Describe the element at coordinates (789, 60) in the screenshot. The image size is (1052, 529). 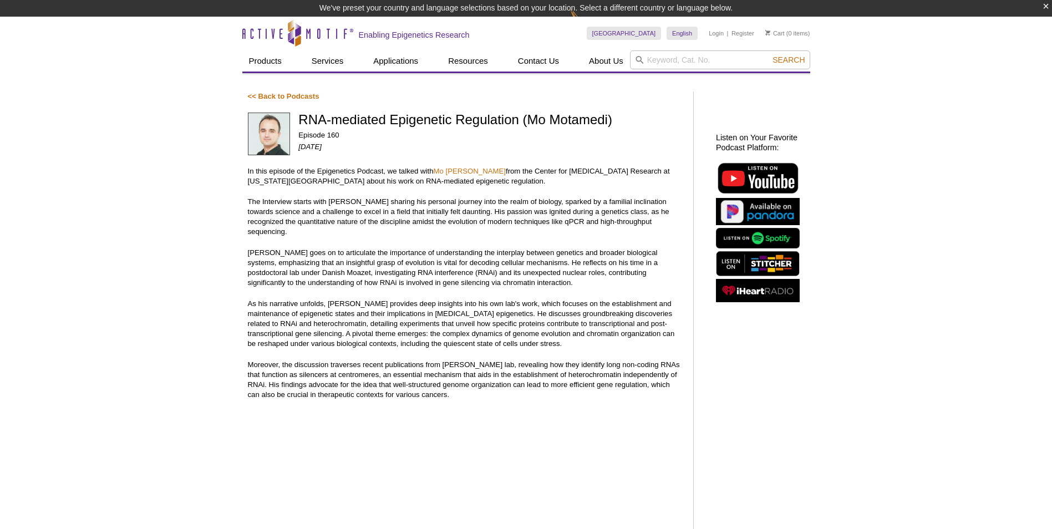
I see `span: Search` at that location.